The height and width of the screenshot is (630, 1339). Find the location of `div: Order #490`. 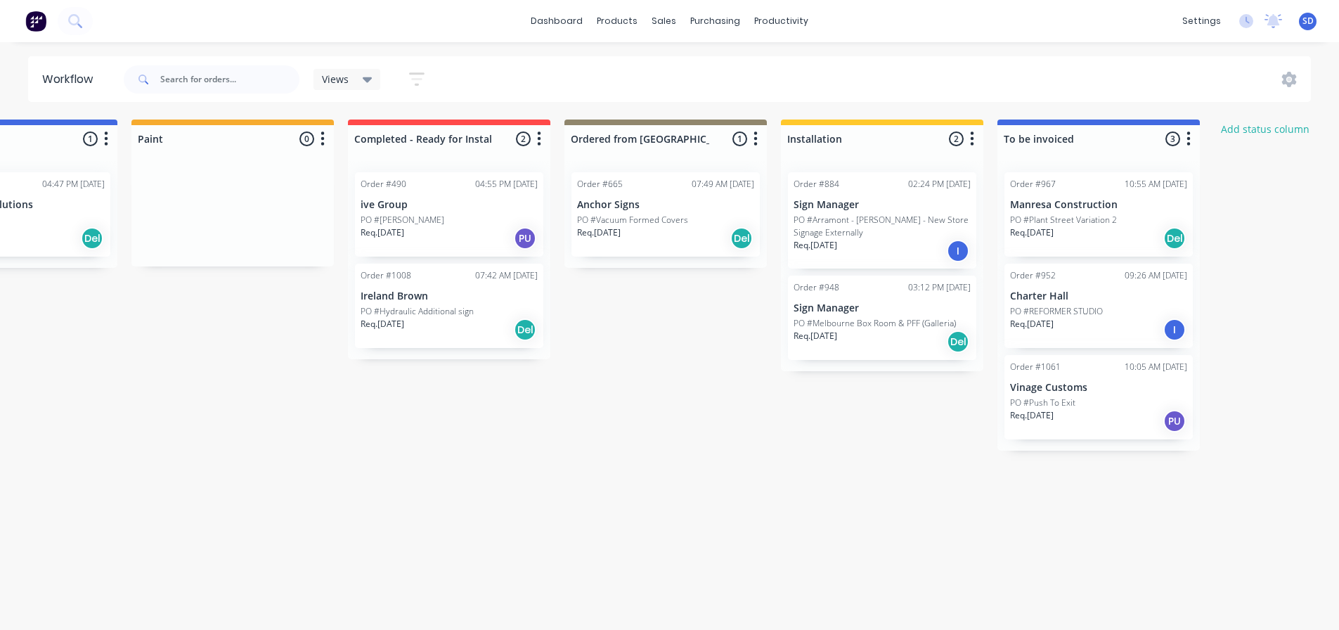

div: Order #490 is located at coordinates (383, 184).